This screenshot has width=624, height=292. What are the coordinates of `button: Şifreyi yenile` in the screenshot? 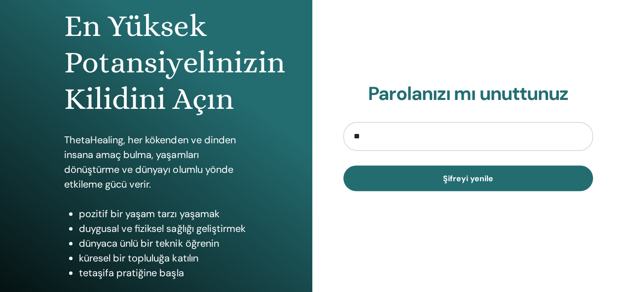 It's located at (468, 178).